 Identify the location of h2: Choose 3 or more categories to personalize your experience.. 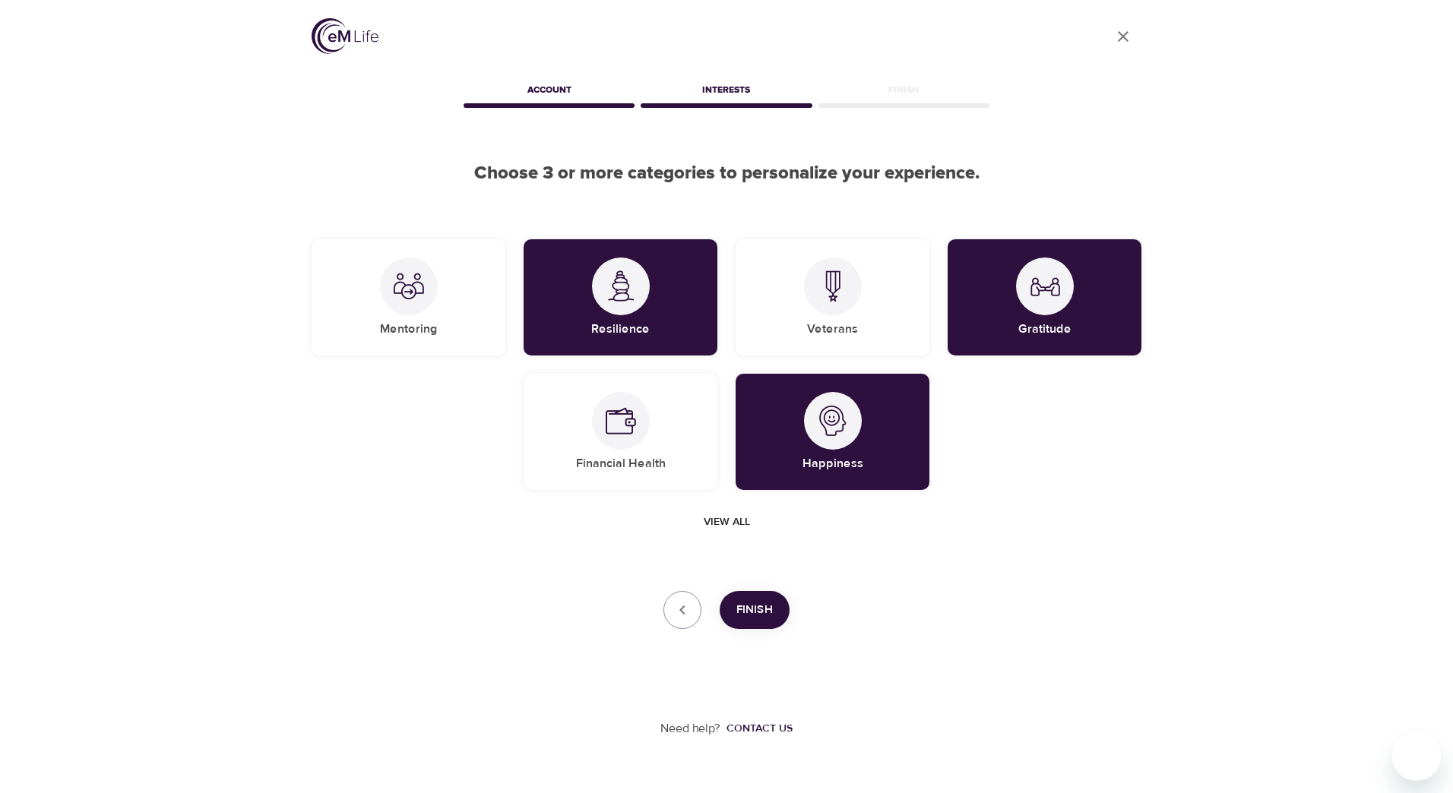
(726, 173).